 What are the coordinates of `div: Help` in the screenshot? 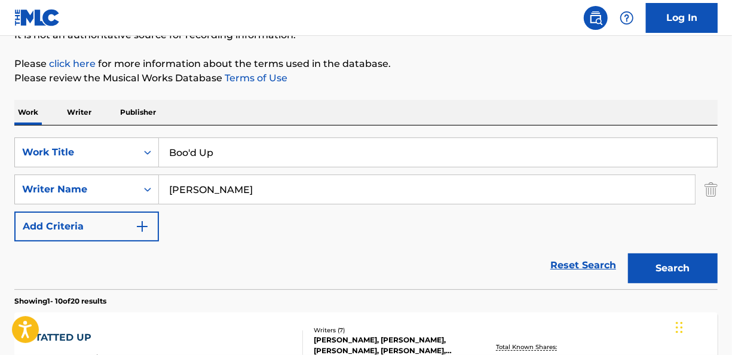 It's located at (627, 18).